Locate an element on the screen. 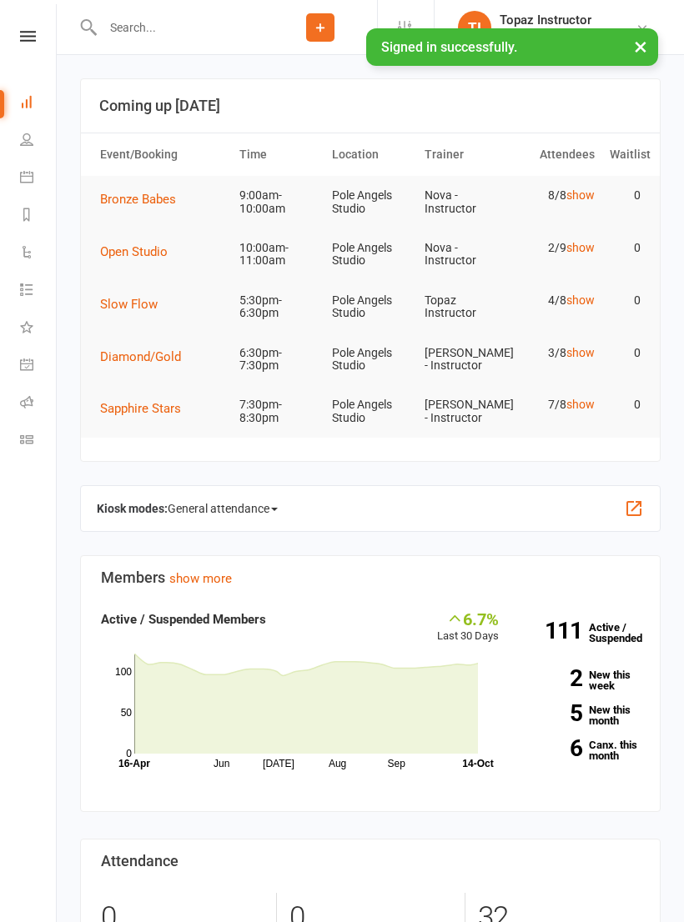 This screenshot has width=684, height=922. td: 8/8 is located at coordinates (555, 195).